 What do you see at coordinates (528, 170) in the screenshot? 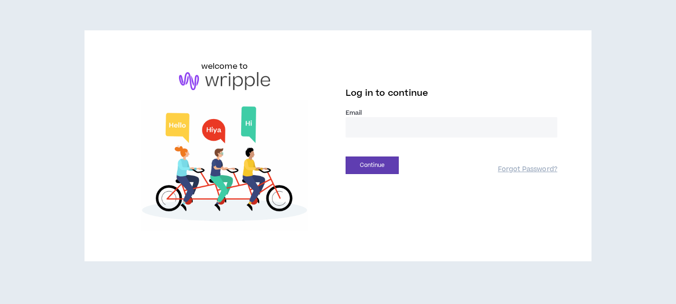
I see `a: Forgot Password?` at bounding box center [528, 170].